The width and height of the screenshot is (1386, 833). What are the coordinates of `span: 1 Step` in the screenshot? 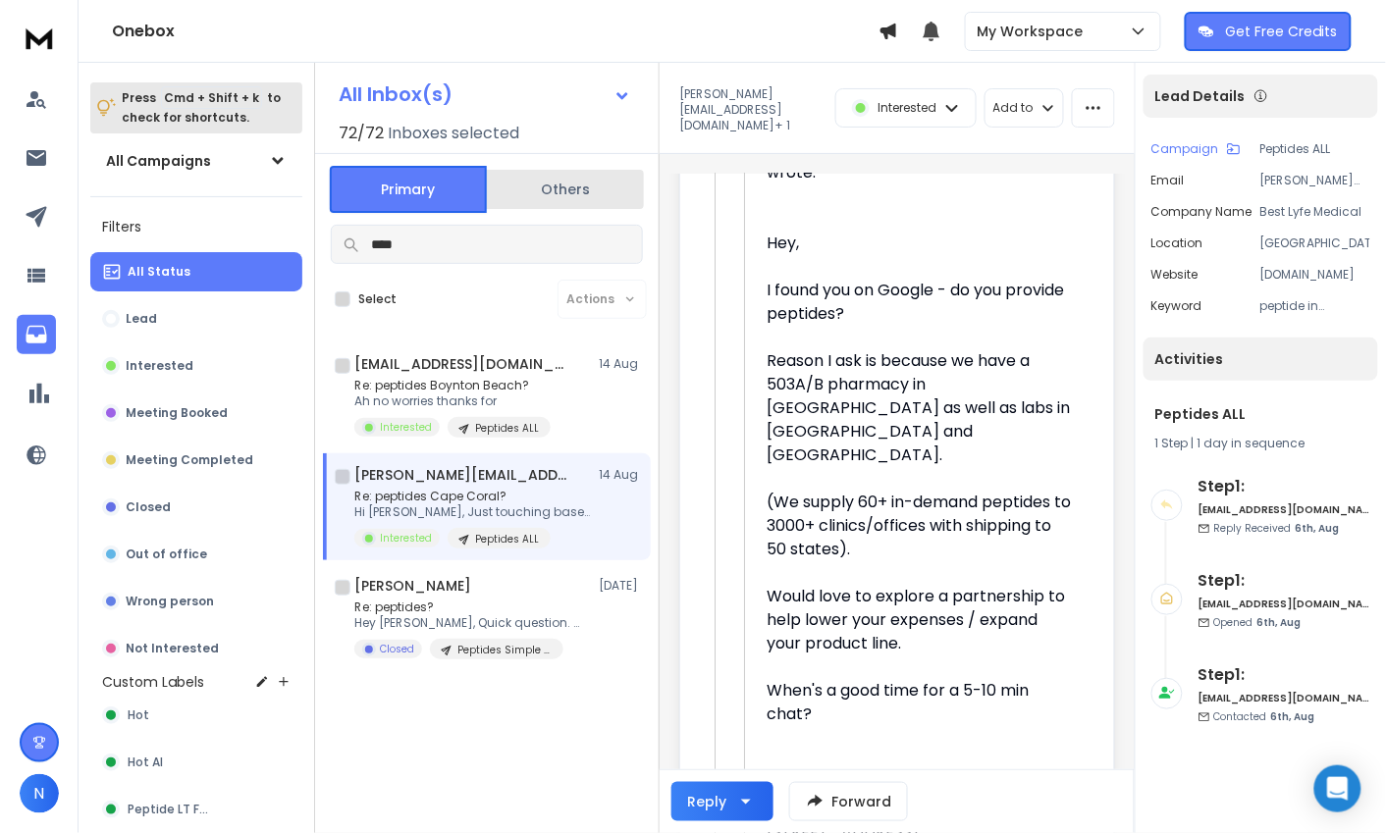 It's located at (1172, 443).